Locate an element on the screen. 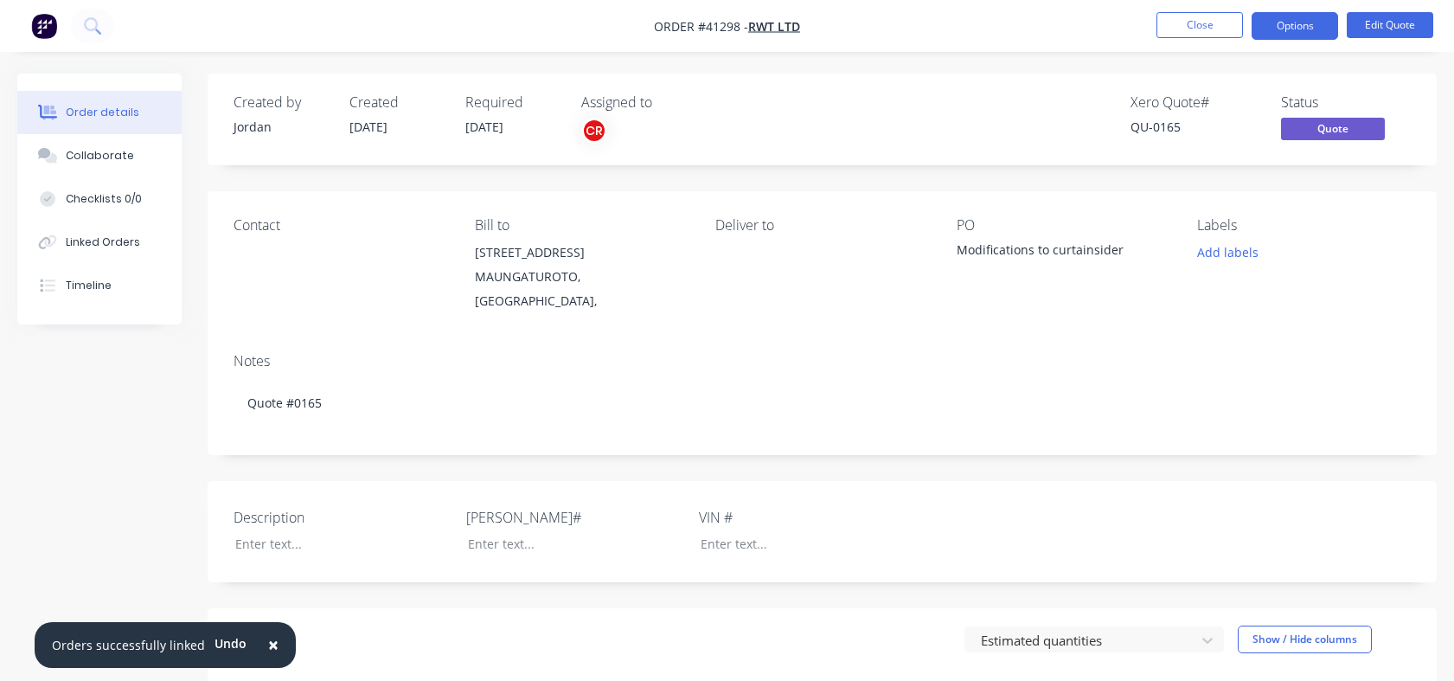 This screenshot has width=1454, height=681. button: Options is located at coordinates (1294, 26).